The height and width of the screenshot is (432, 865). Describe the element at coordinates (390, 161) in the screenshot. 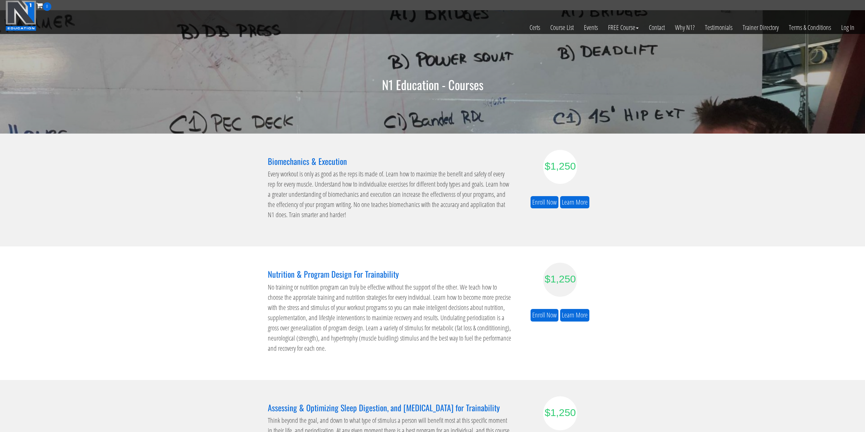

I see `h3: Biomechanics & Execution` at that location.